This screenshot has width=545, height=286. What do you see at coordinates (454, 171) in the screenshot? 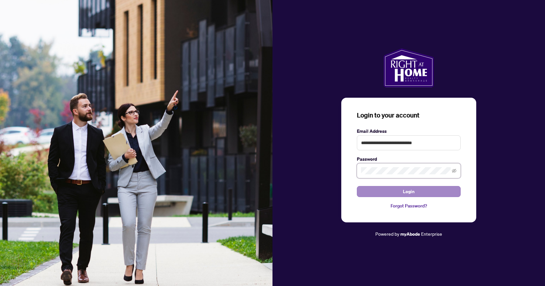
I see `span: eye-invisible` at bounding box center [454, 171].